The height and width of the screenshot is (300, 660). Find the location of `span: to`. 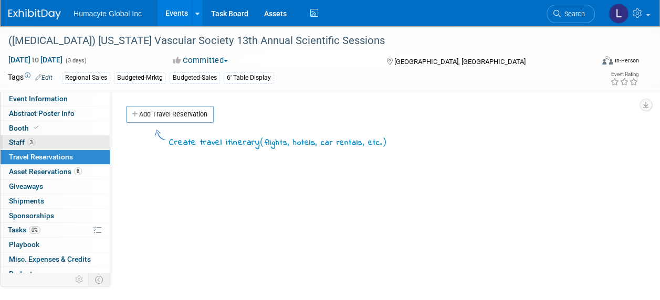

span: to is located at coordinates (35, 60).